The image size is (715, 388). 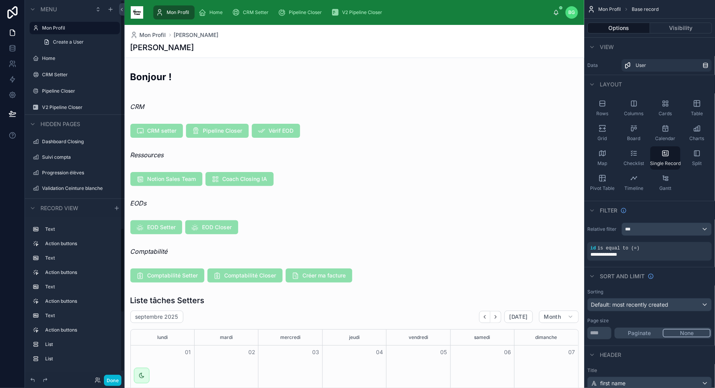 What do you see at coordinates (611, 355) in the screenshot?
I see `span: Header` at bounding box center [611, 355].